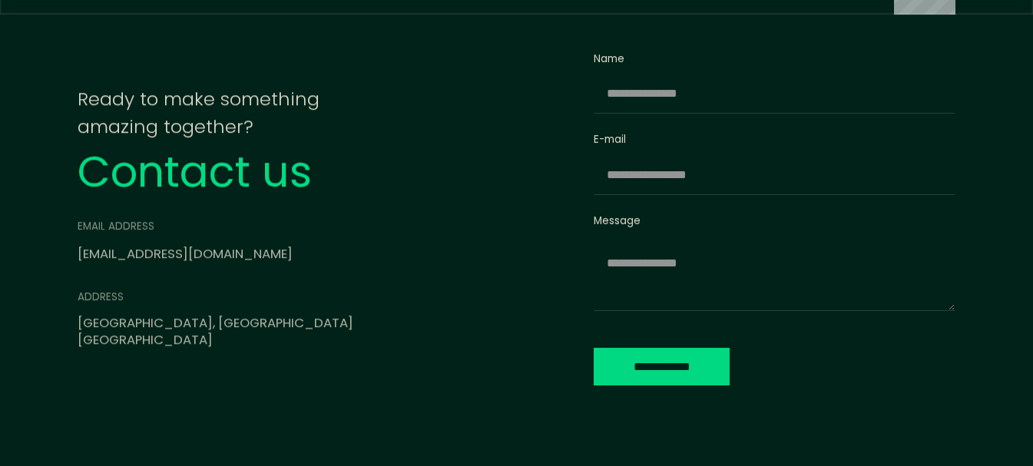 This screenshot has width=1033, height=466. I want to click on form: Email Form, so click(774, 218).